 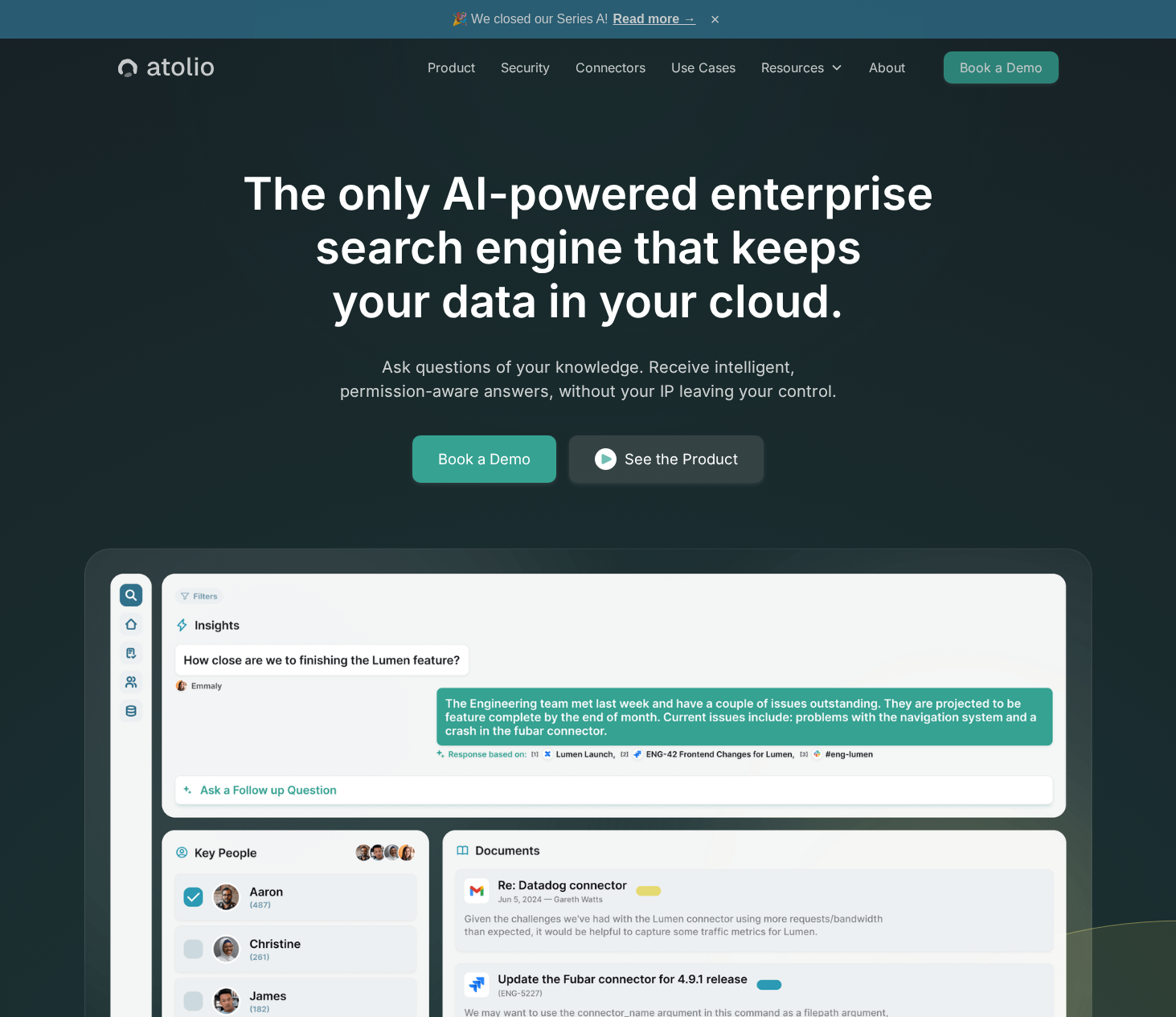 I want to click on span: 🎉 We closed our Series A!, so click(x=574, y=20).